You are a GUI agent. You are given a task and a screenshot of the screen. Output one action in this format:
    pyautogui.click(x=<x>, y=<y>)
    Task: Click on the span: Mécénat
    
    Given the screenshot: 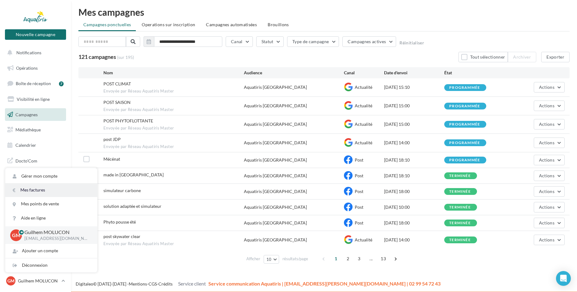 What is the action you would take?
    pyautogui.click(x=112, y=159)
    